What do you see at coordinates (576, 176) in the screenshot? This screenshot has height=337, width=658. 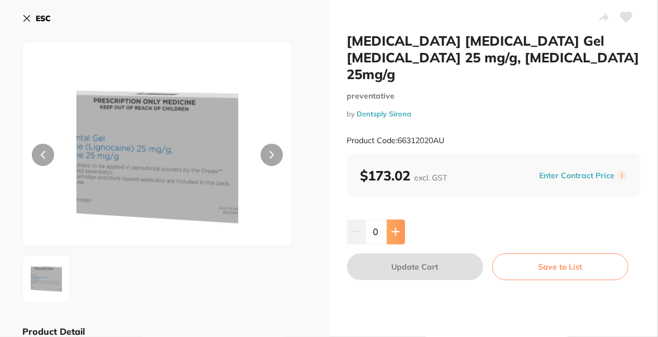 I see `button: Enter Contract Price` at bounding box center [576, 176].